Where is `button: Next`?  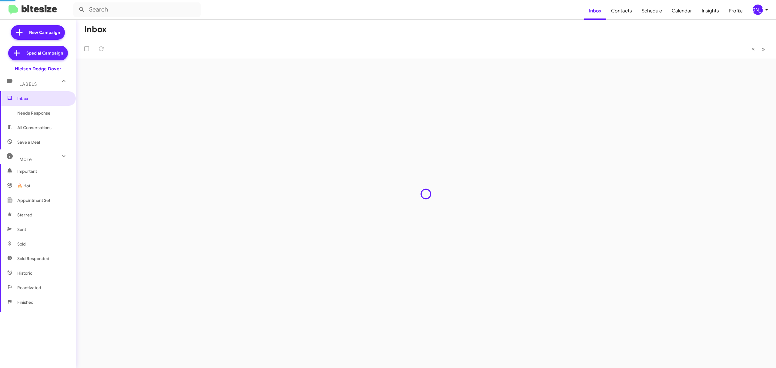 button: Next is located at coordinates (764, 49).